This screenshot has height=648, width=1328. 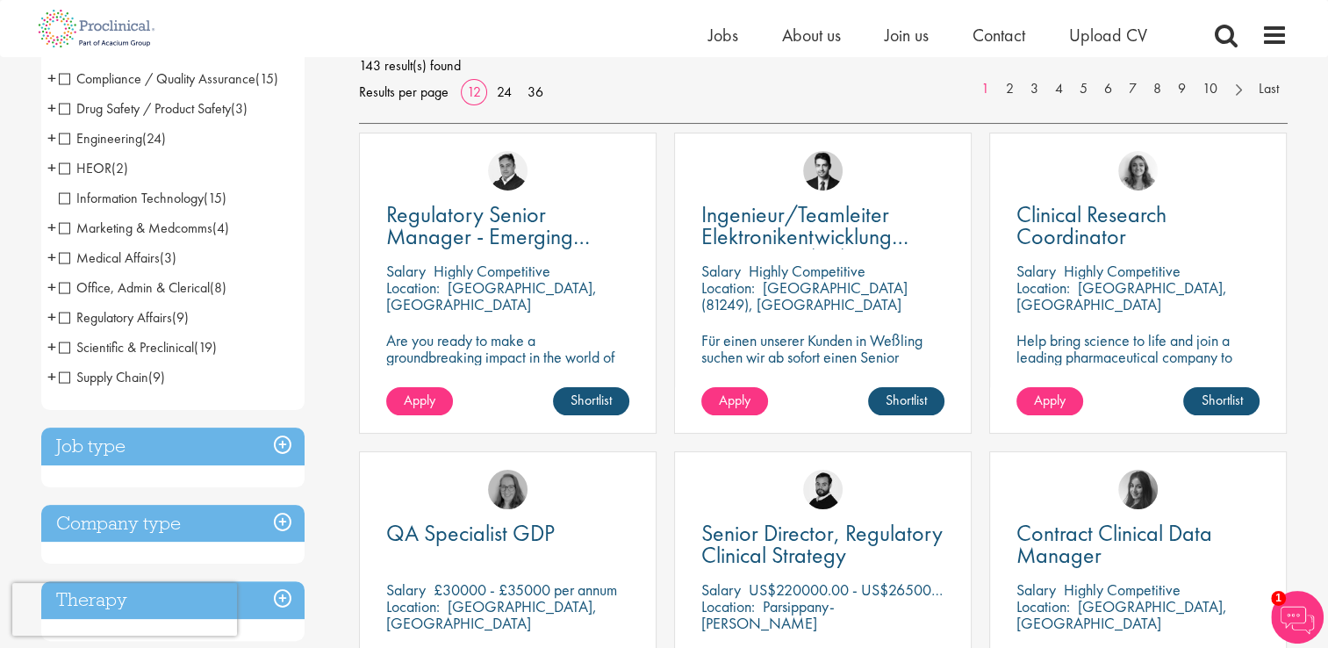 I want to click on span: Contact, so click(x=999, y=35).